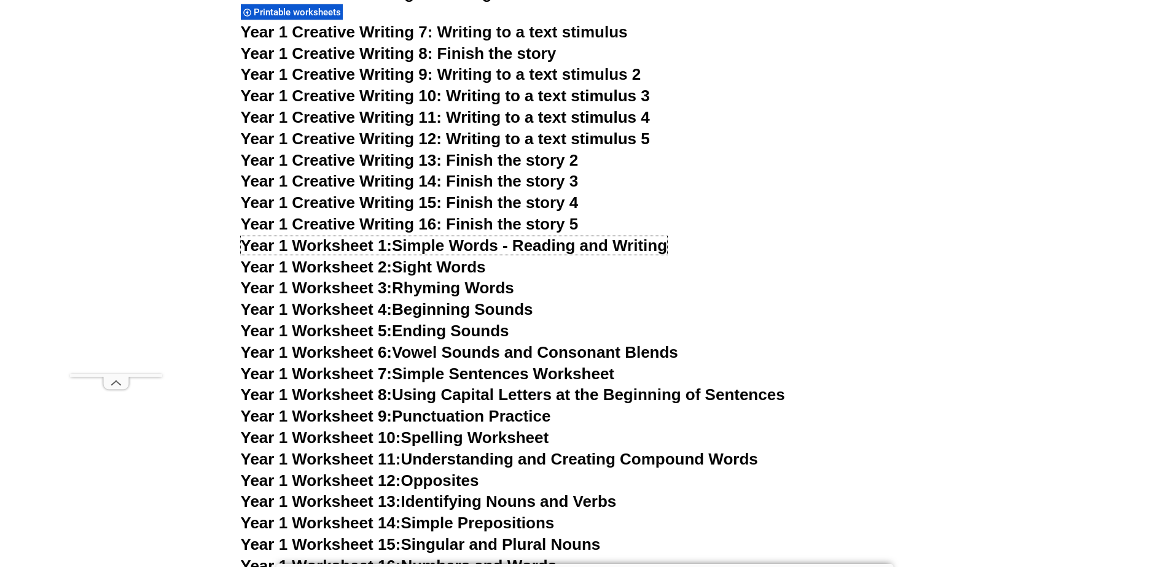 Image resolution: width=1169 pixels, height=567 pixels. What do you see at coordinates (410, 203) in the screenshot?
I see `span: Year 1 Creative Writing 15: Finish the story 4` at bounding box center [410, 203].